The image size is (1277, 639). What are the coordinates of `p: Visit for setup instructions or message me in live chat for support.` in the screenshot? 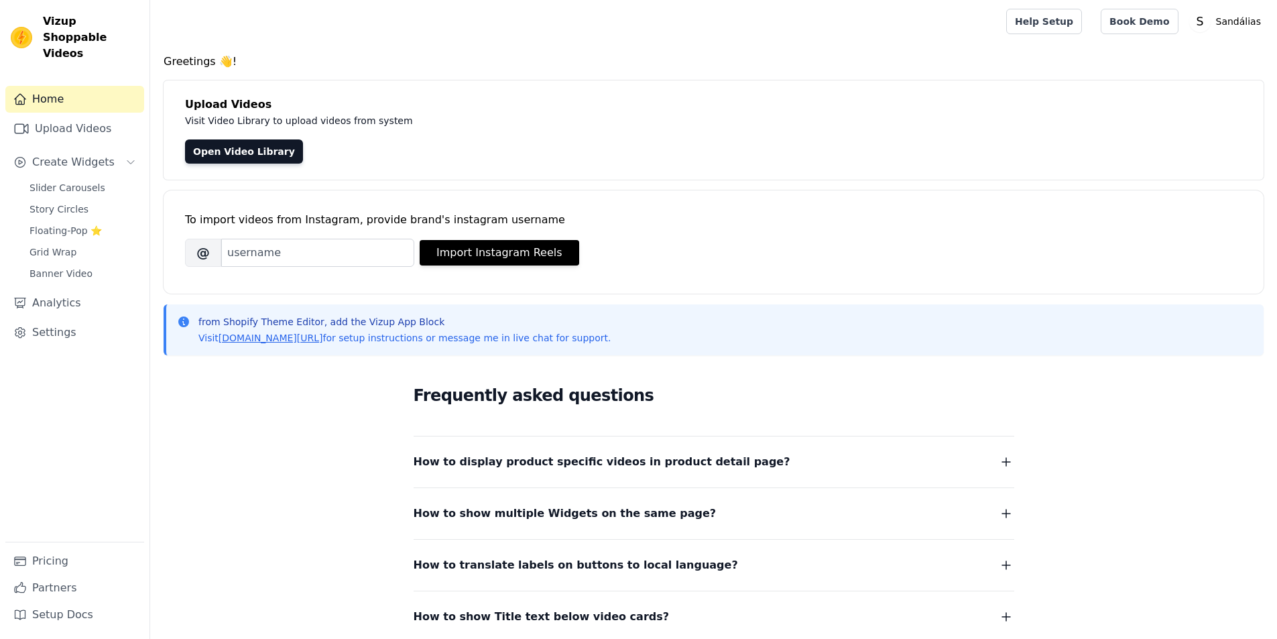 It's located at (404, 338).